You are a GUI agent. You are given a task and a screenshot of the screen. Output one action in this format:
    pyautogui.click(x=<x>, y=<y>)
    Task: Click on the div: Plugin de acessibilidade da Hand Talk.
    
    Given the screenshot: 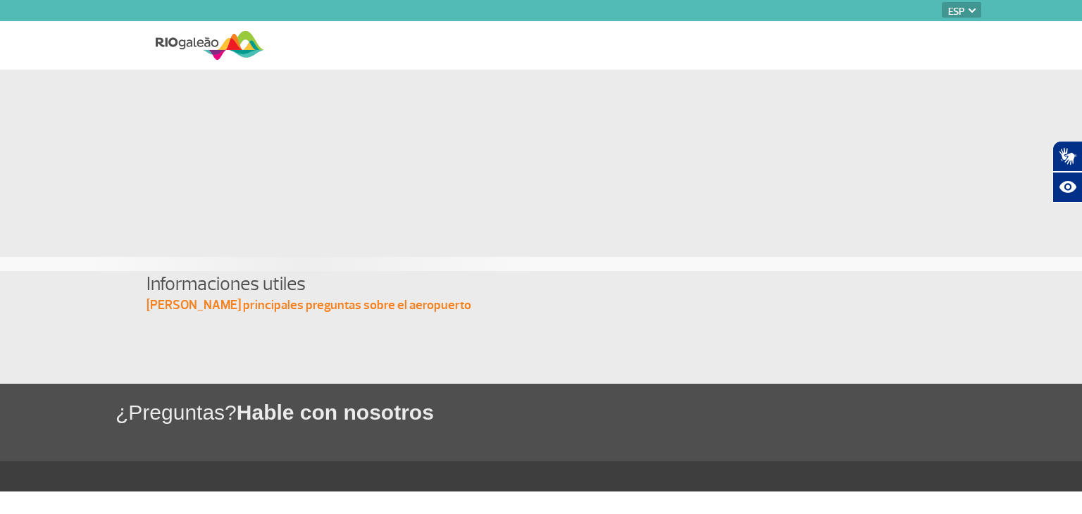 What is the action you would take?
    pyautogui.click(x=1067, y=172)
    